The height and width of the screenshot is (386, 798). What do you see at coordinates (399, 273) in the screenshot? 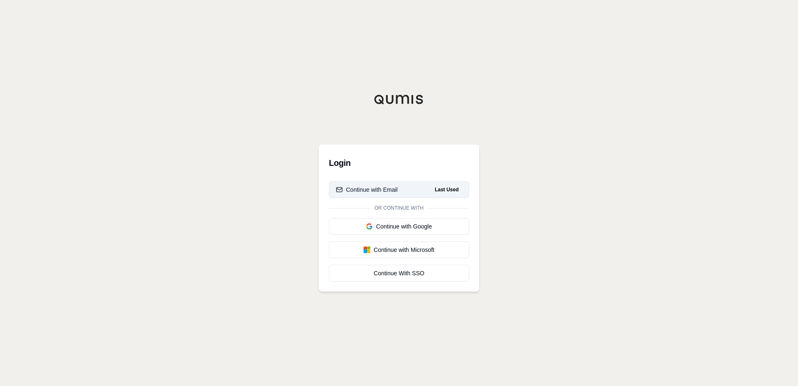
I see `a: Continue With SSO` at bounding box center [399, 273].